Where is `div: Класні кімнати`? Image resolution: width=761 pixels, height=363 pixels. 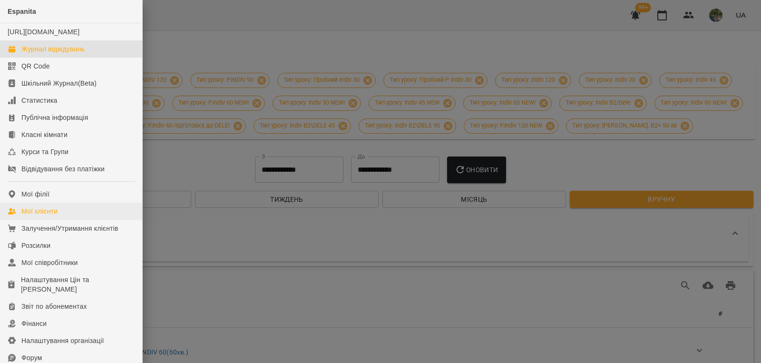 div: Класні кімнати is located at coordinates (44, 135).